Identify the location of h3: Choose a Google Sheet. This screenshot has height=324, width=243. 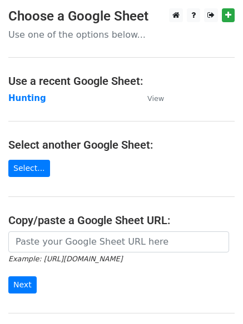
(121, 16).